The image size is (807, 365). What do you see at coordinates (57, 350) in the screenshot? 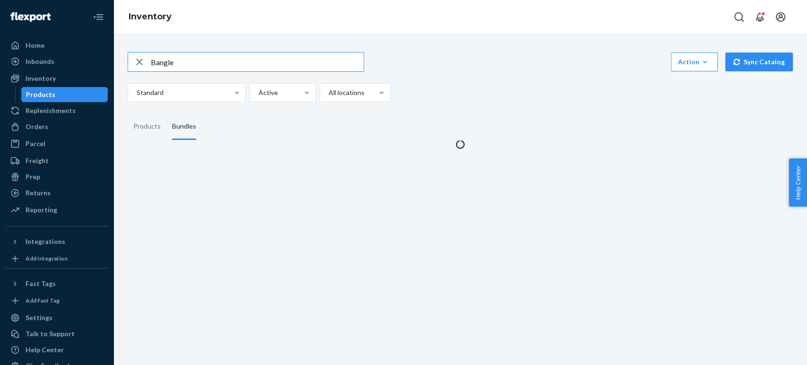
I see `a: Help Center` at bounding box center [57, 350].